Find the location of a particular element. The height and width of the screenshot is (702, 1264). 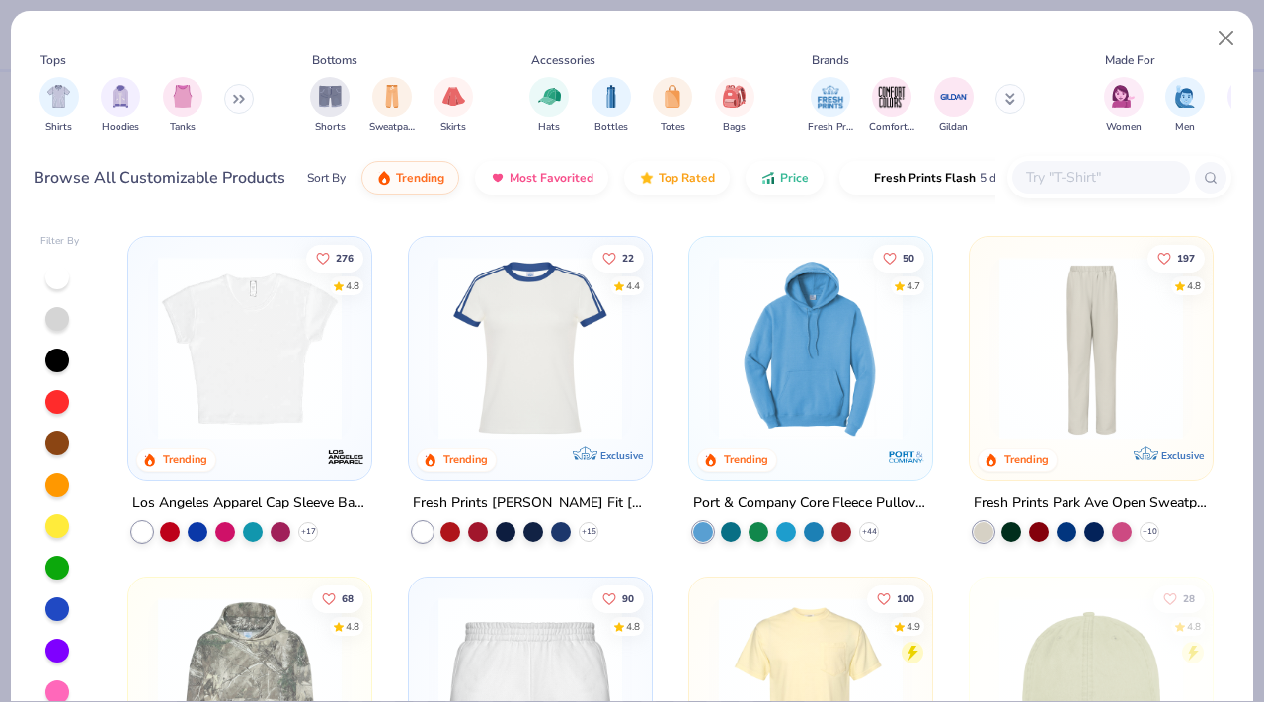

span: Top Rated is located at coordinates (686, 178).